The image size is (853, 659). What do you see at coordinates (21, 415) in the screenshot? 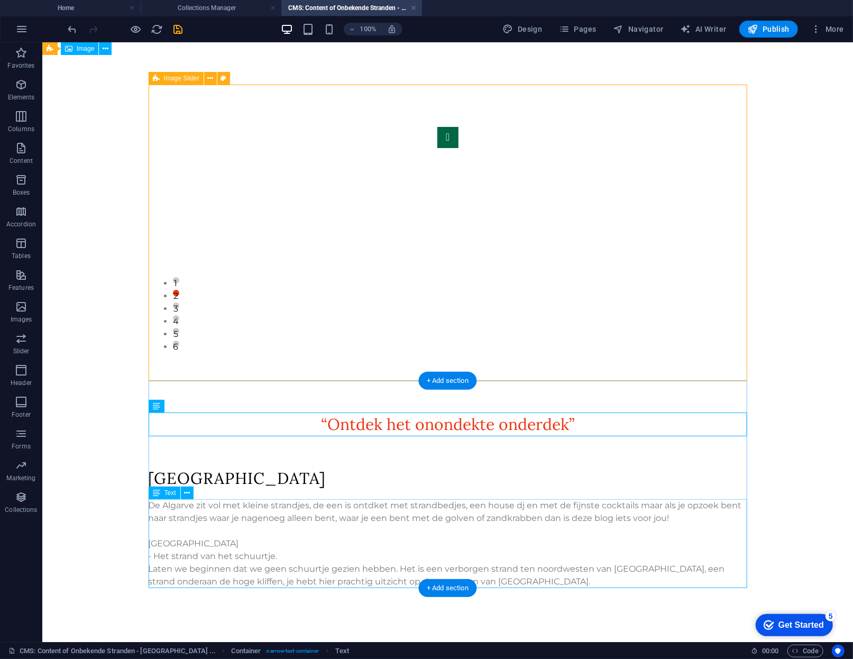
I see `p: Footer` at bounding box center [21, 415].